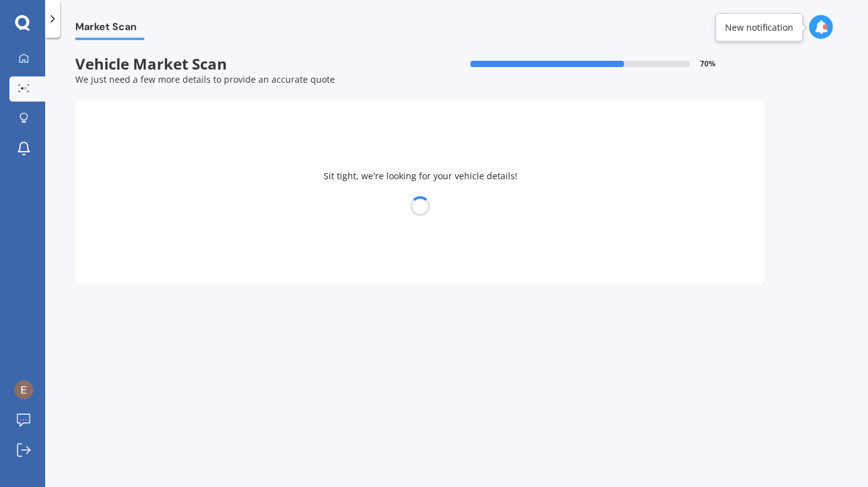 This screenshot has width=868, height=487. What do you see at coordinates (420, 193) in the screenshot?
I see `div: Sit tight, we're looking for your vehicle details!` at bounding box center [420, 193].